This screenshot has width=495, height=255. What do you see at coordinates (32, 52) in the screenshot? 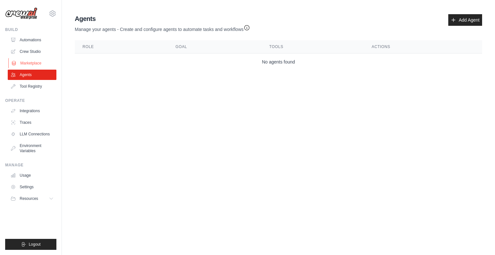
I see `a: Crew Studio` at bounding box center [32, 52].